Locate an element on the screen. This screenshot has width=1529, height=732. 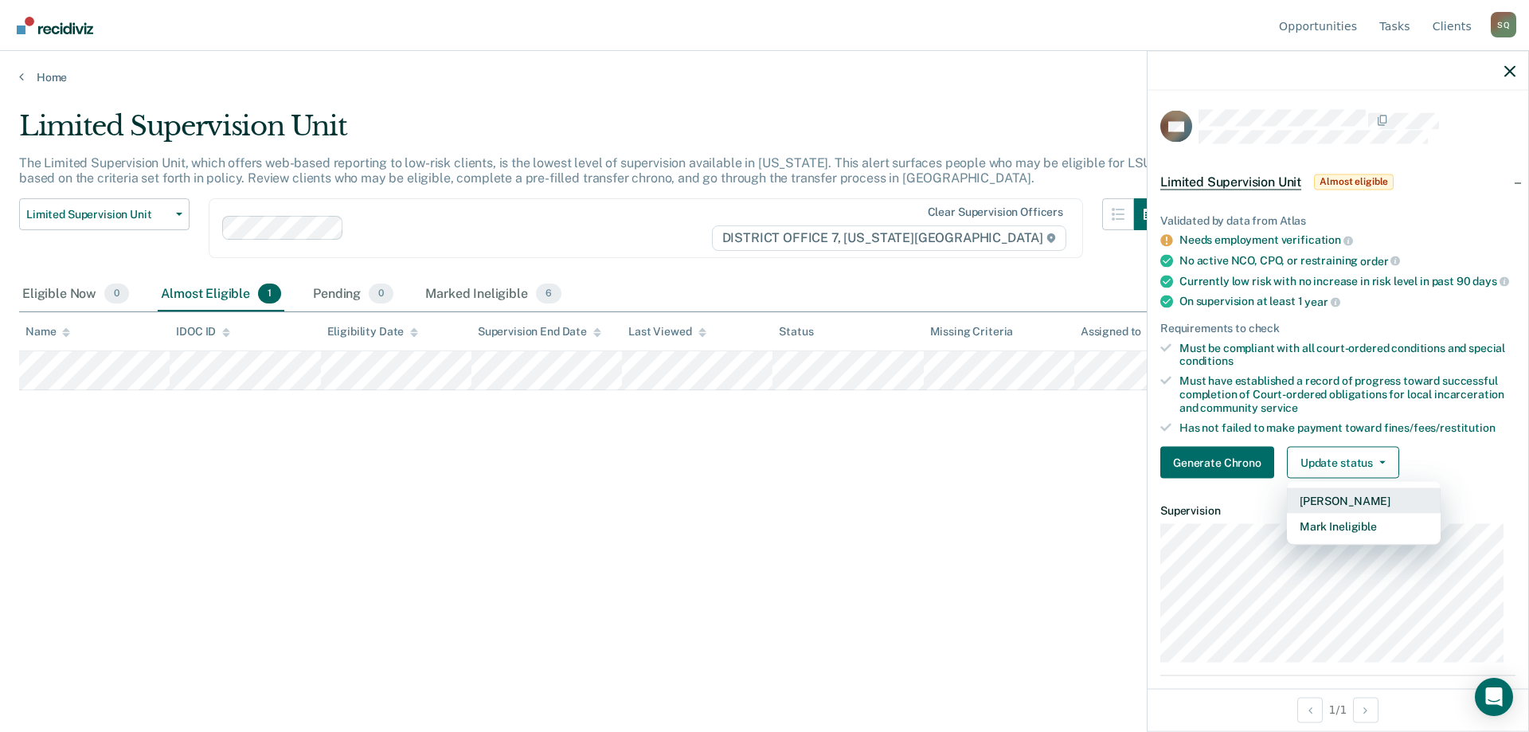
div: Open Intercom Messenger is located at coordinates (1494, 697).